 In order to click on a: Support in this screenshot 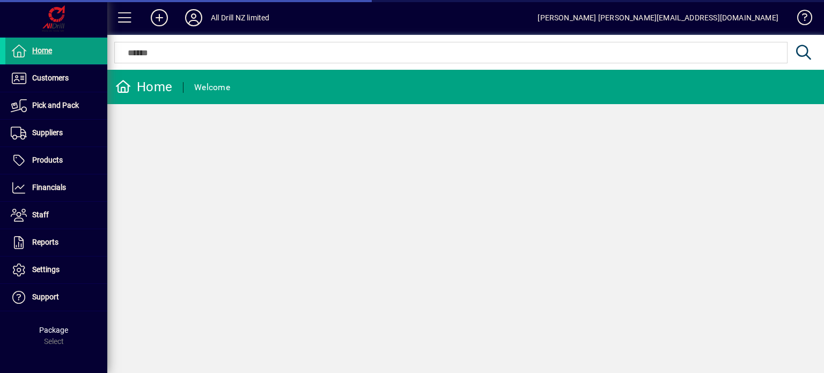, I will do `click(56, 297)`.